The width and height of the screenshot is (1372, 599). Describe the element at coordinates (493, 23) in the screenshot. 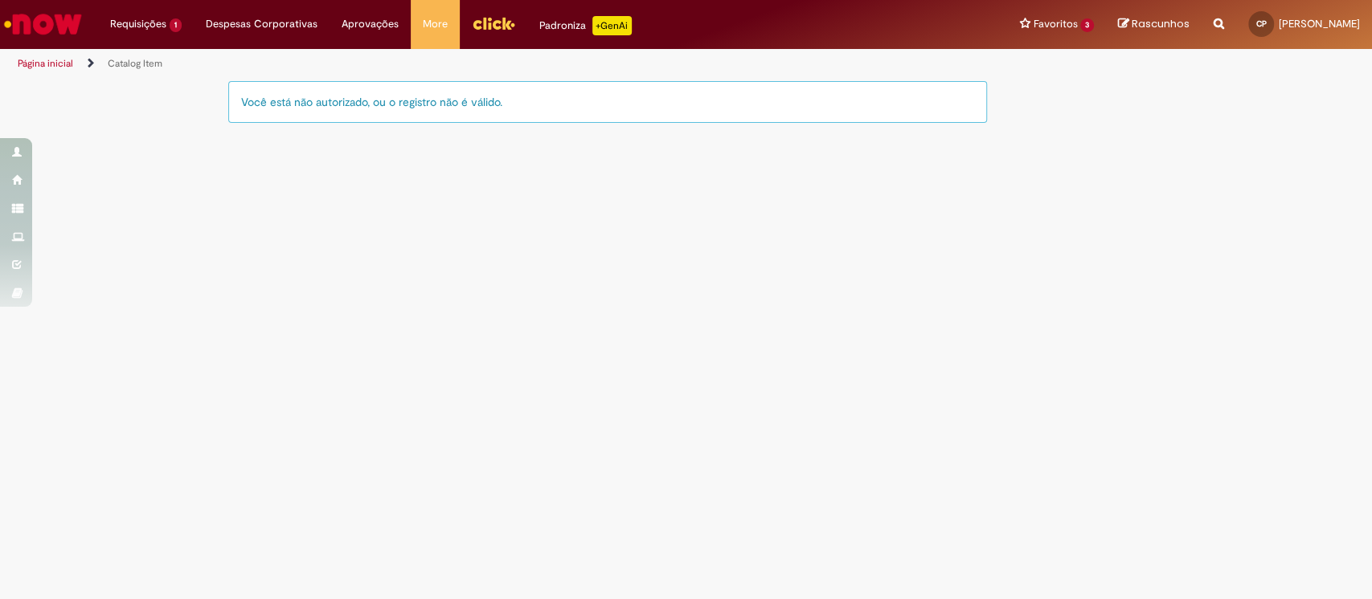

I see `img: click_logo_yellow_360x200.png` at that location.